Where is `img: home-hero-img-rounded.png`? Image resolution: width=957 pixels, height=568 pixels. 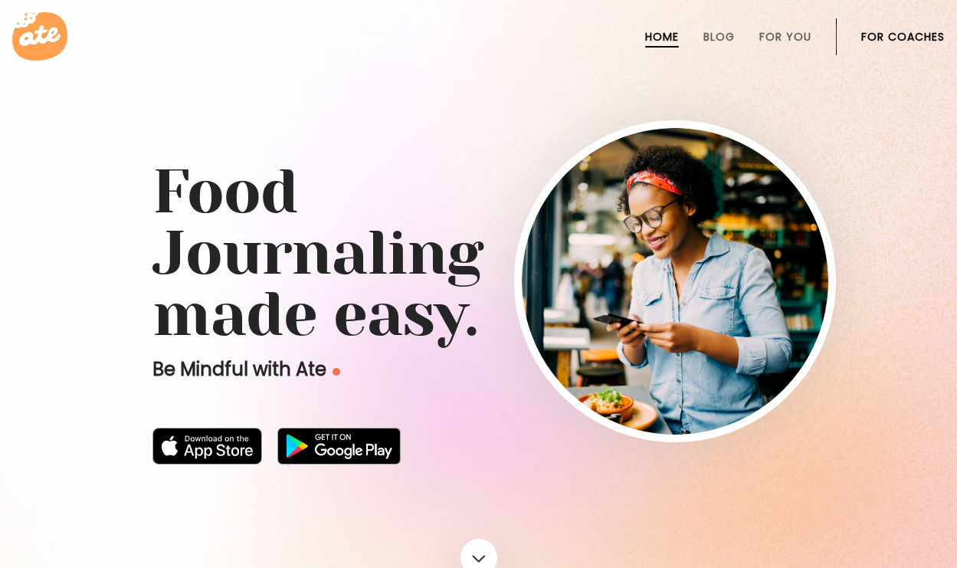 img: home-hero-img-rounded.png is located at coordinates (675, 281).